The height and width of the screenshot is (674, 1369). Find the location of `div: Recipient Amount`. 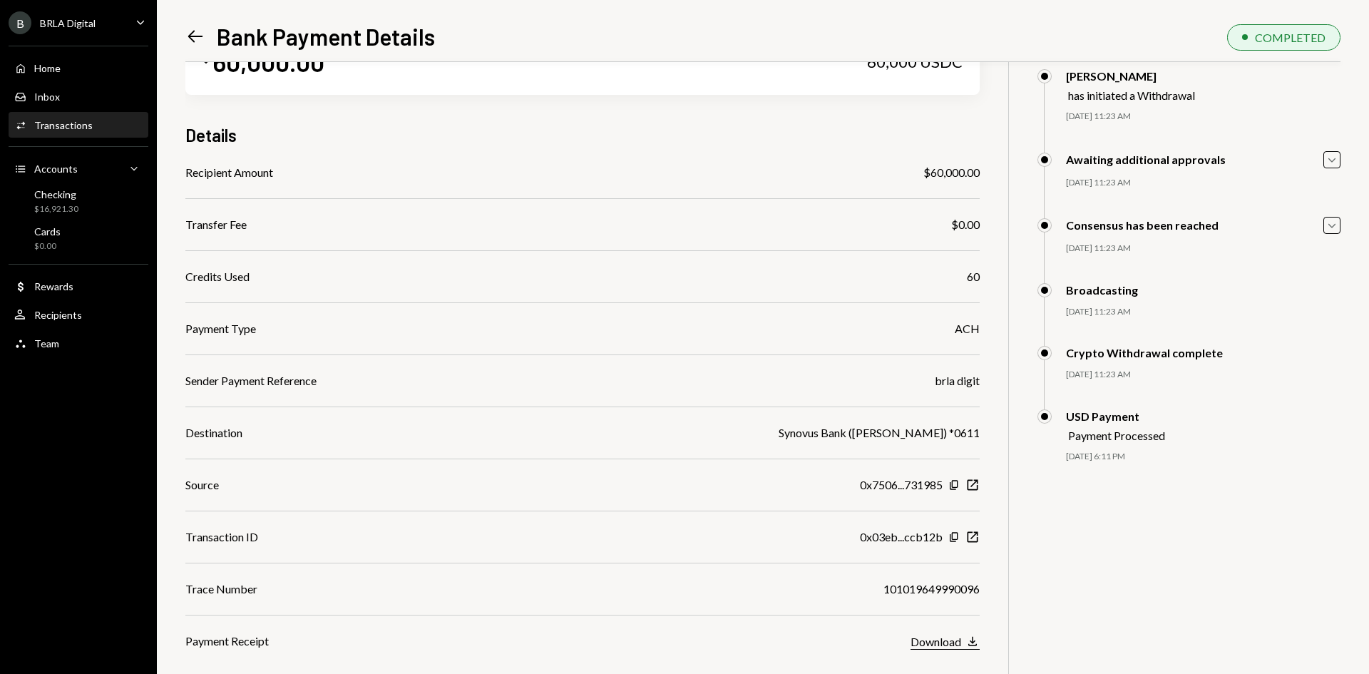

div: Recipient Amount is located at coordinates (229, 173).